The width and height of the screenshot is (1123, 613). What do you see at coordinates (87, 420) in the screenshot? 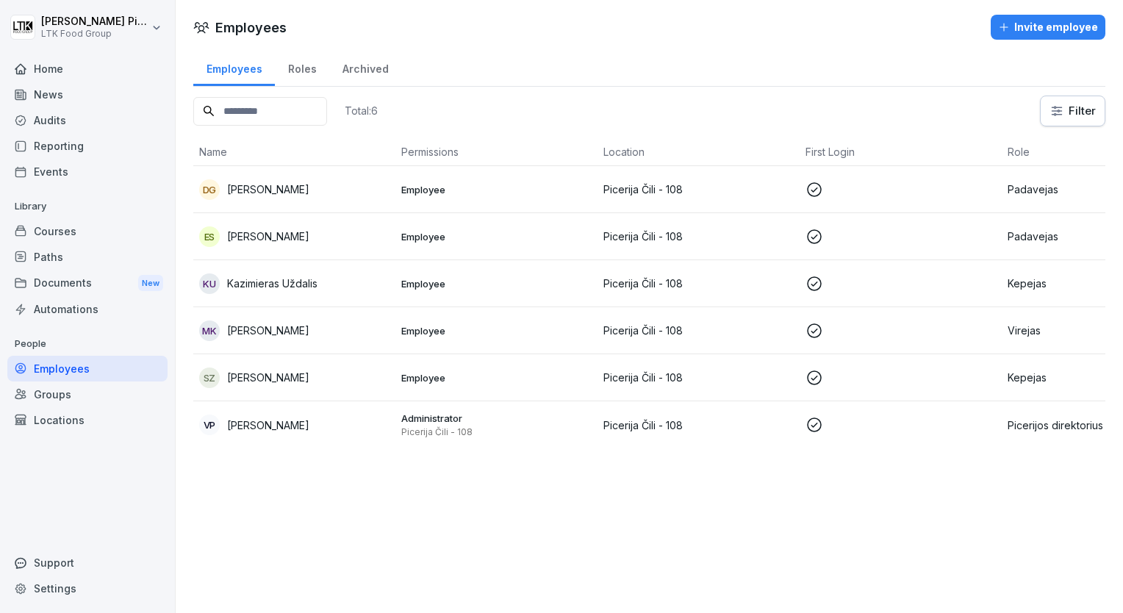
I see `div: Locations` at bounding box center [87, 420].